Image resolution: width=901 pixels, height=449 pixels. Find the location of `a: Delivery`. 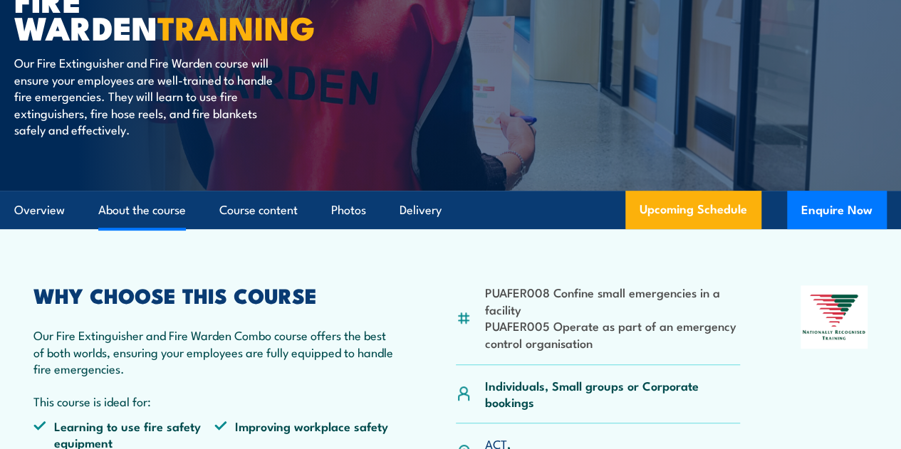

a: Delivery is located at coordinates (420, 210).